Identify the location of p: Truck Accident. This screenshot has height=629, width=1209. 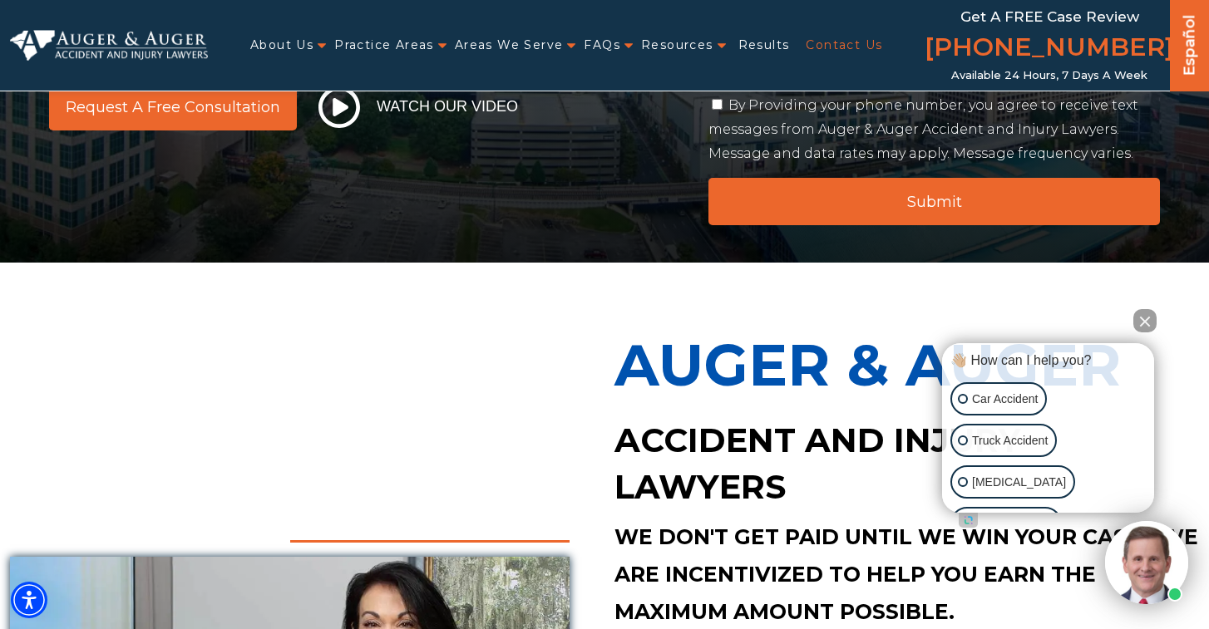
(1009, 441).